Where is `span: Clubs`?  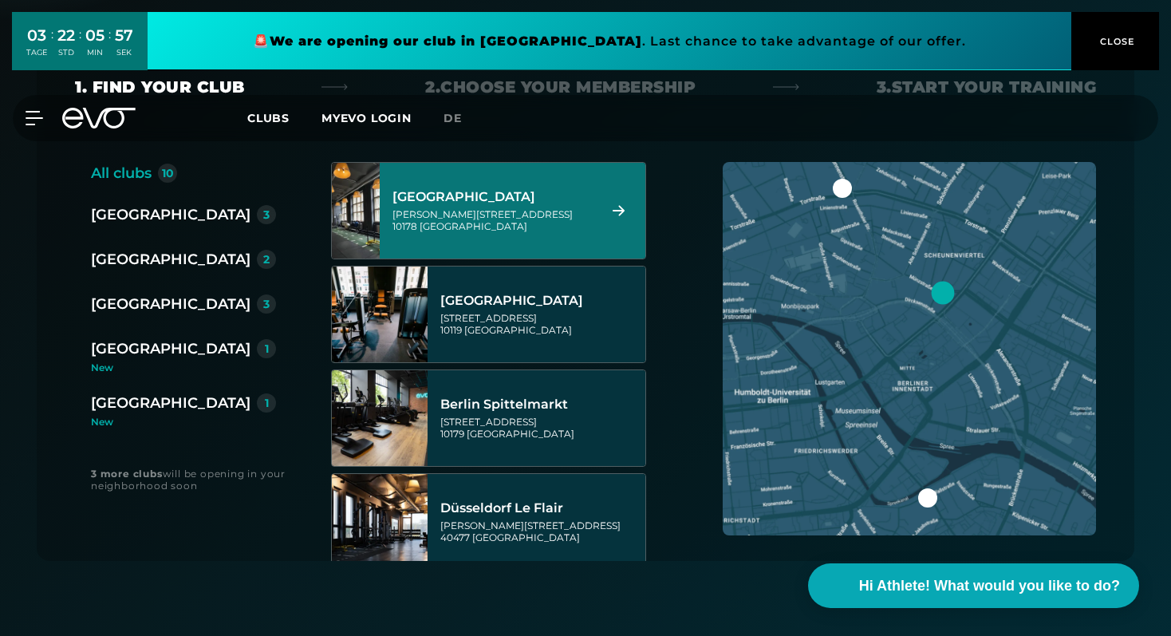 span: Clubs is located at coordinates (268, 118).